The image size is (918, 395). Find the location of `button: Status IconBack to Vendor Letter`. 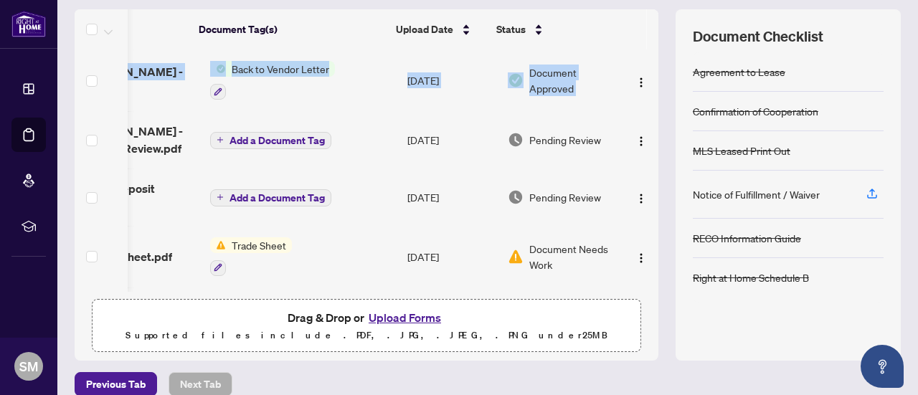

button: Status IconBack to Vendor Letter is located at coordinates (273, 80).